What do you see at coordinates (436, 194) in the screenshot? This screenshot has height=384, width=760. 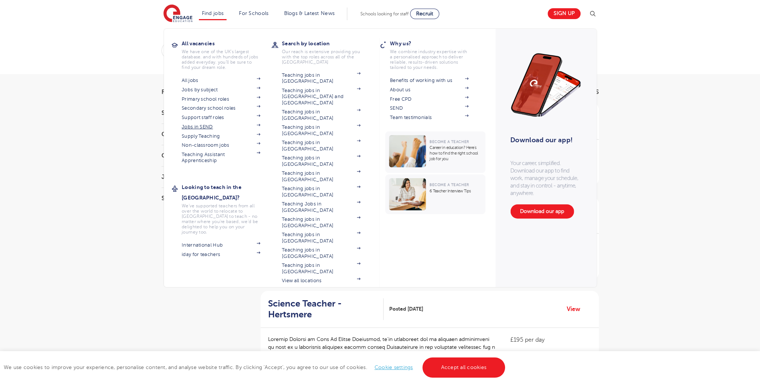 I see `a: Become a Teacher6 Teacher Interview Tips` at bounding box center [436, 194].